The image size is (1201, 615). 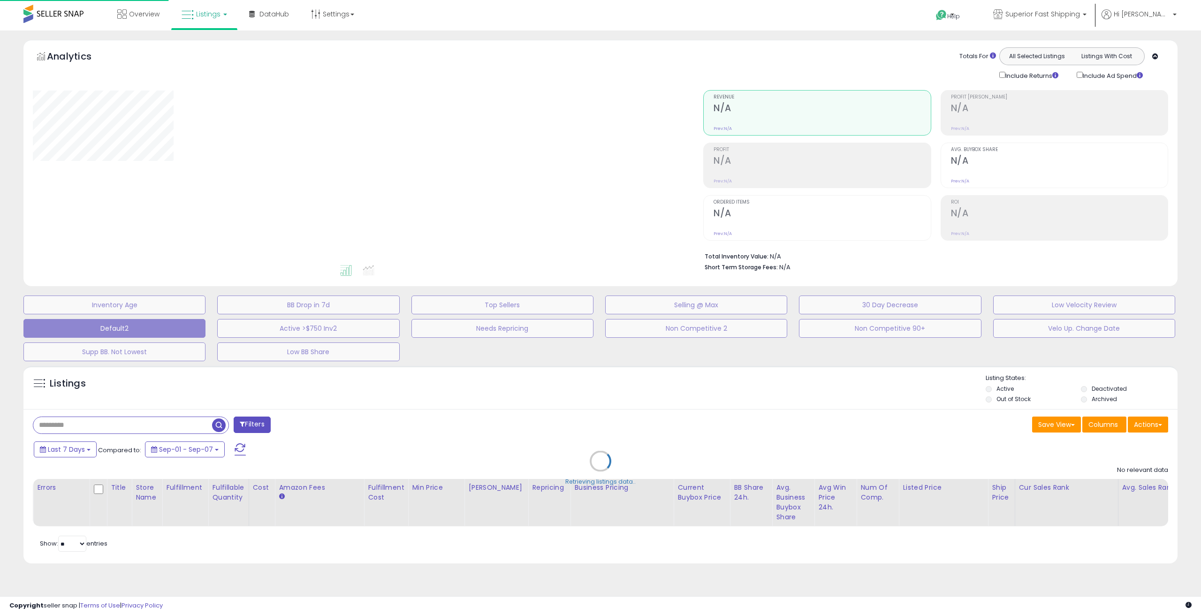 What do you see at coordinates (1106, 56) in the screenshot?
I see `button: Listings With Cost` at bounding box center [1106, 56].